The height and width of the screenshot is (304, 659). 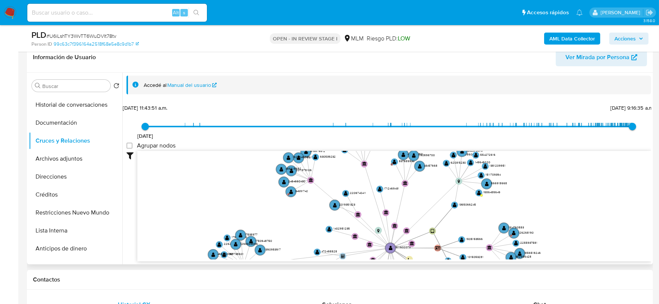 I want to click on text: 1505153566, so click(x=474, y=239).